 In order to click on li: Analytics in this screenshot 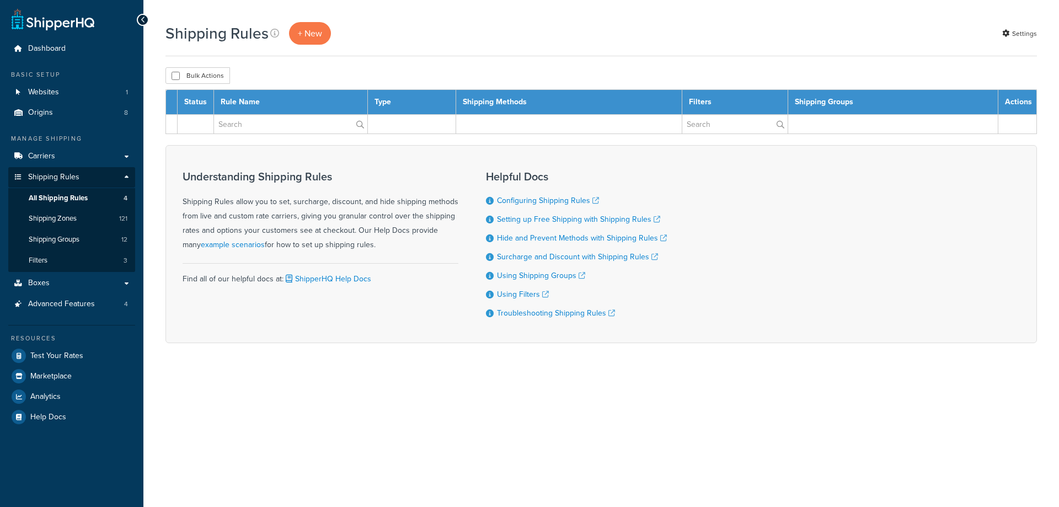, I will do `click(72, 397)`.